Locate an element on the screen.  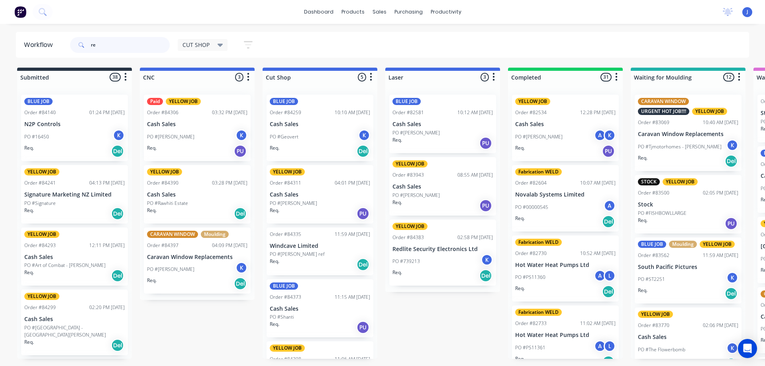
div: Order #84390 is located at coordinates (162, 183).